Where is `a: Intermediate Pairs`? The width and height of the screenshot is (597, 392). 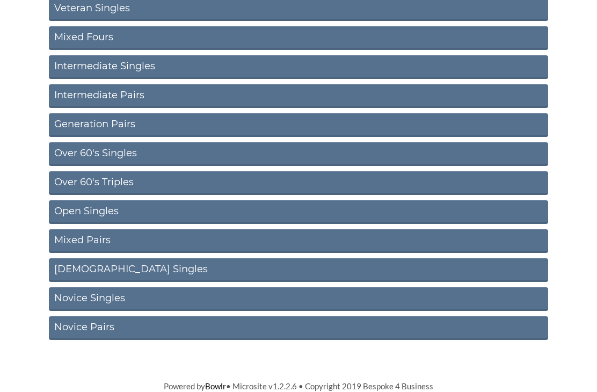
a: Intermediate Pairs is located at coordinates (298, 97).